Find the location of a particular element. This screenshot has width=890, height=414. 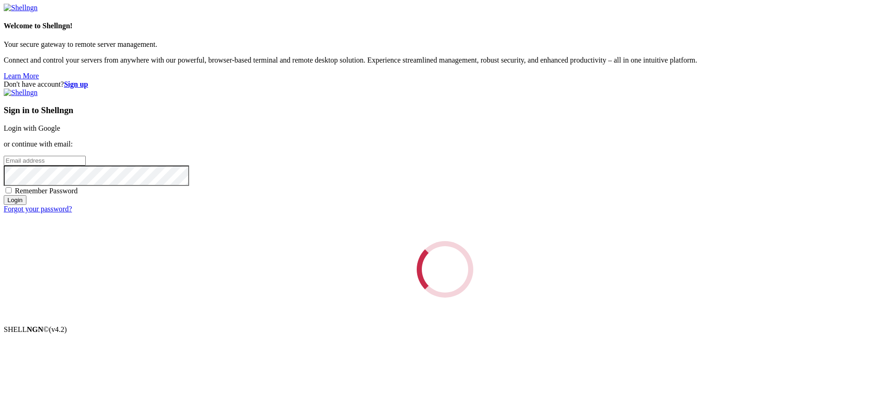

p: Your secure gateway to remote server management. is located at coordinates (445, 45).